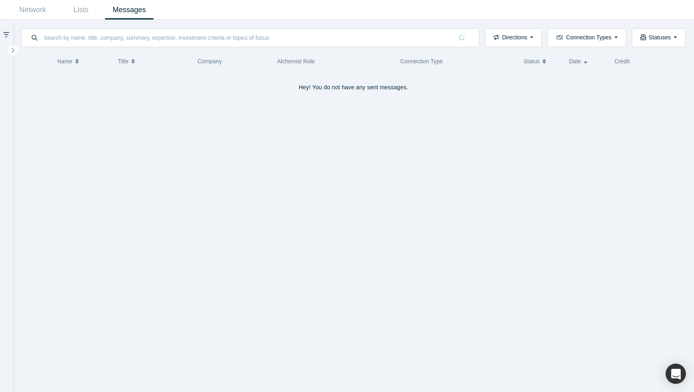 This screenshot has height=392, width=694. Describe the element at coordinates (531, 61) in the screenshot. I see `span: Status` at that location.